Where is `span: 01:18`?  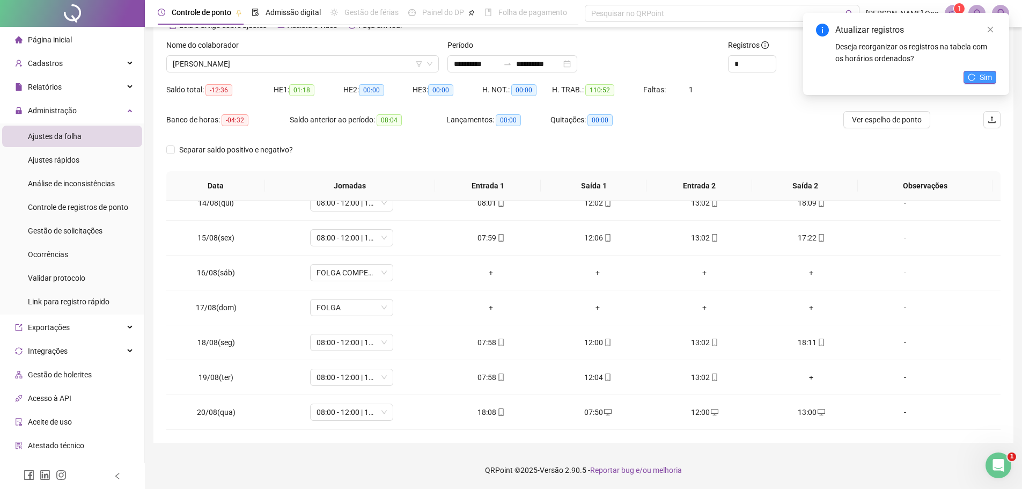 span: 01:18 is located at coordinates (302, 90).